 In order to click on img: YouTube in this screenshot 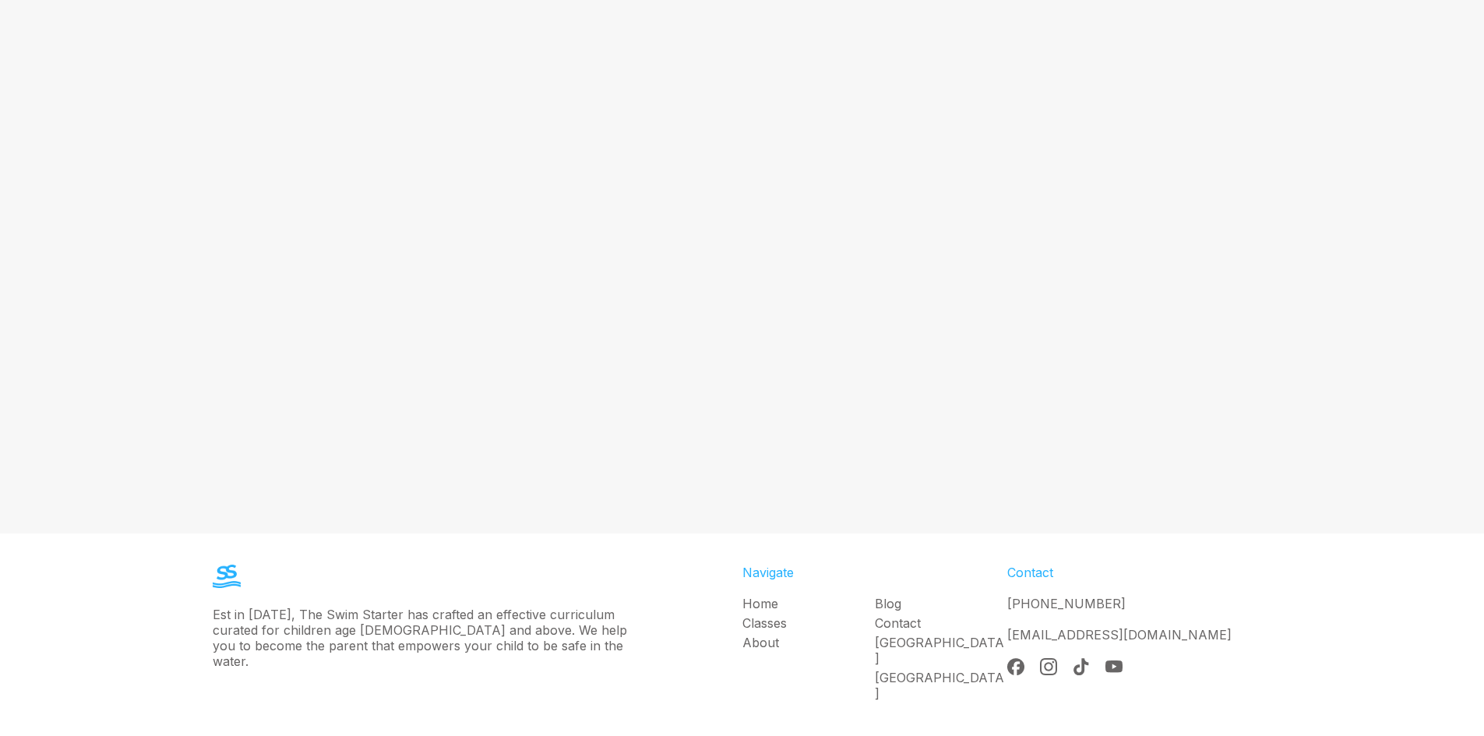, I will do `click(1114, 667)`.